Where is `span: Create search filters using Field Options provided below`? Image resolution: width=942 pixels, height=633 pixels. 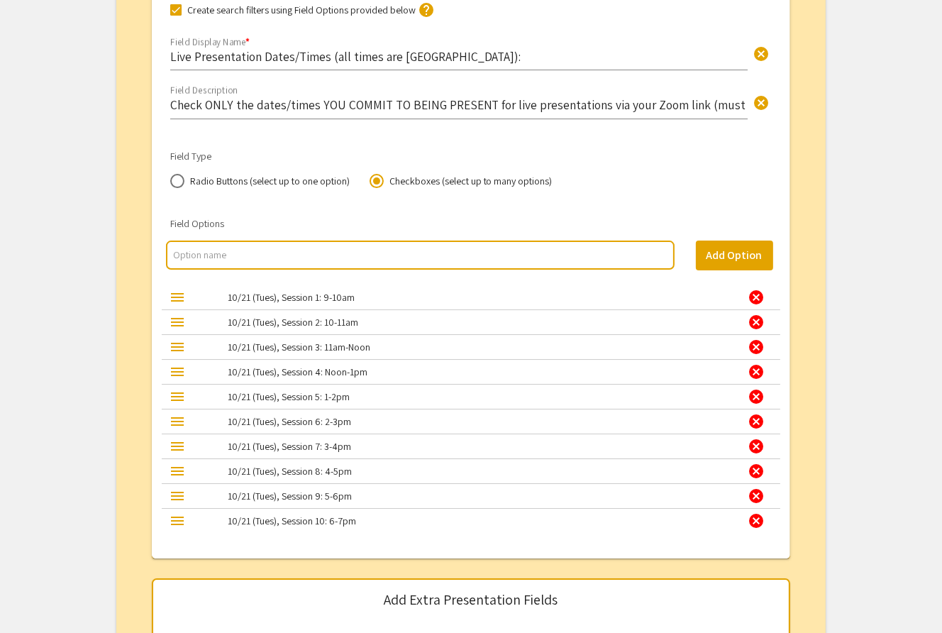 span: Create search filters using Field Options provided below is located at coordinates (301, 10).